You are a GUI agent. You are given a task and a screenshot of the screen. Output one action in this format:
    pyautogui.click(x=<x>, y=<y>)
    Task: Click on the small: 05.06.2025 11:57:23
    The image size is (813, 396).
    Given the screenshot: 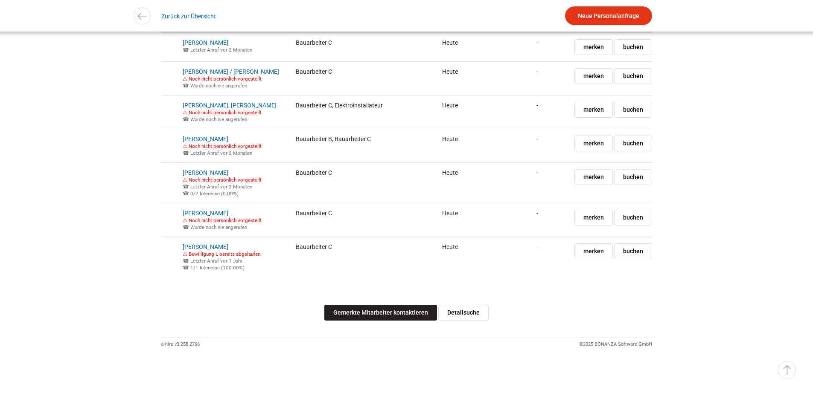 What is the action you would take?
    pyautogui.click(x=217, y=153)
    